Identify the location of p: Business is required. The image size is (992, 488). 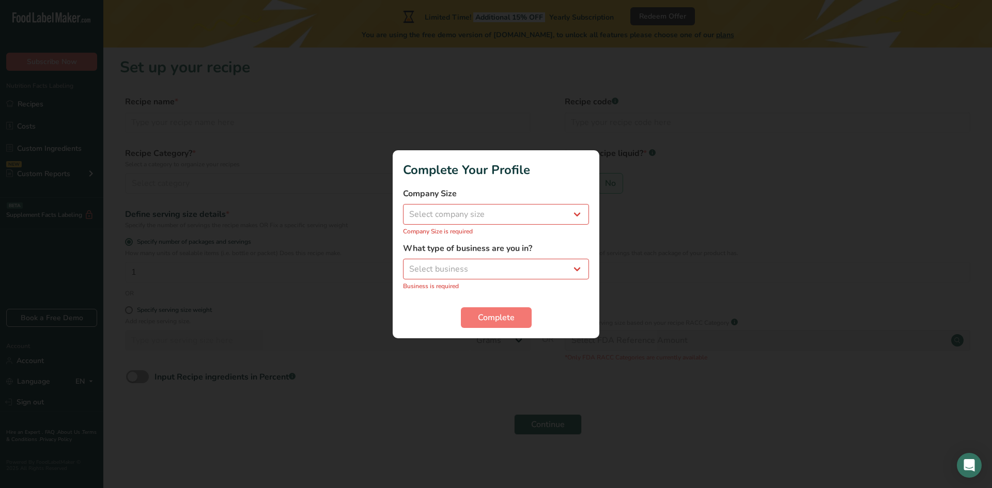
(496, 286).